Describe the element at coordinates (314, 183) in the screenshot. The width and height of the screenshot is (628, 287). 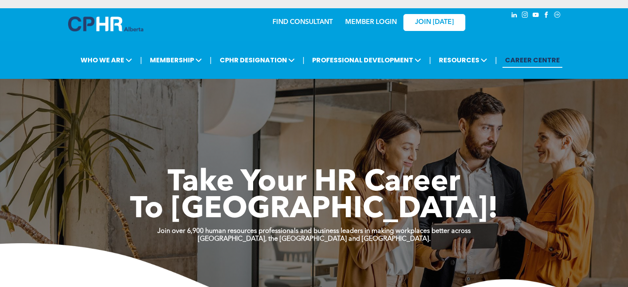
I see `span: Take Your HR Career` at that location.